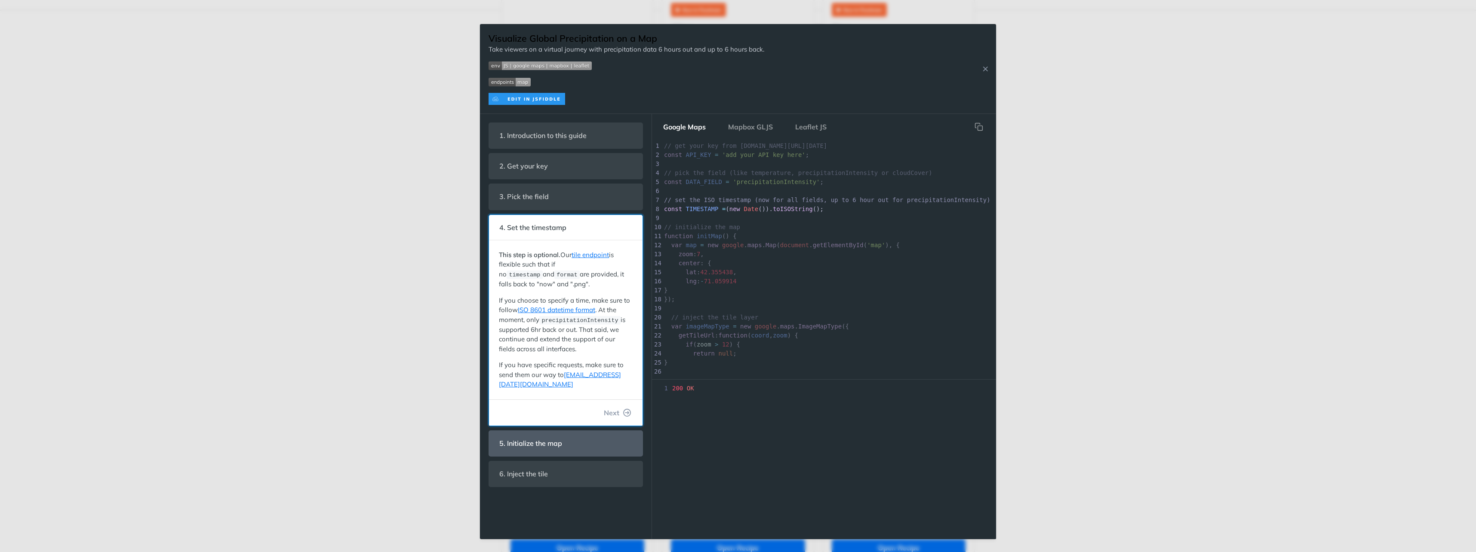  What do you see at coordinates (656, 254) in the screenshot?
I see `div: 13` at bounding box center [656, 254].